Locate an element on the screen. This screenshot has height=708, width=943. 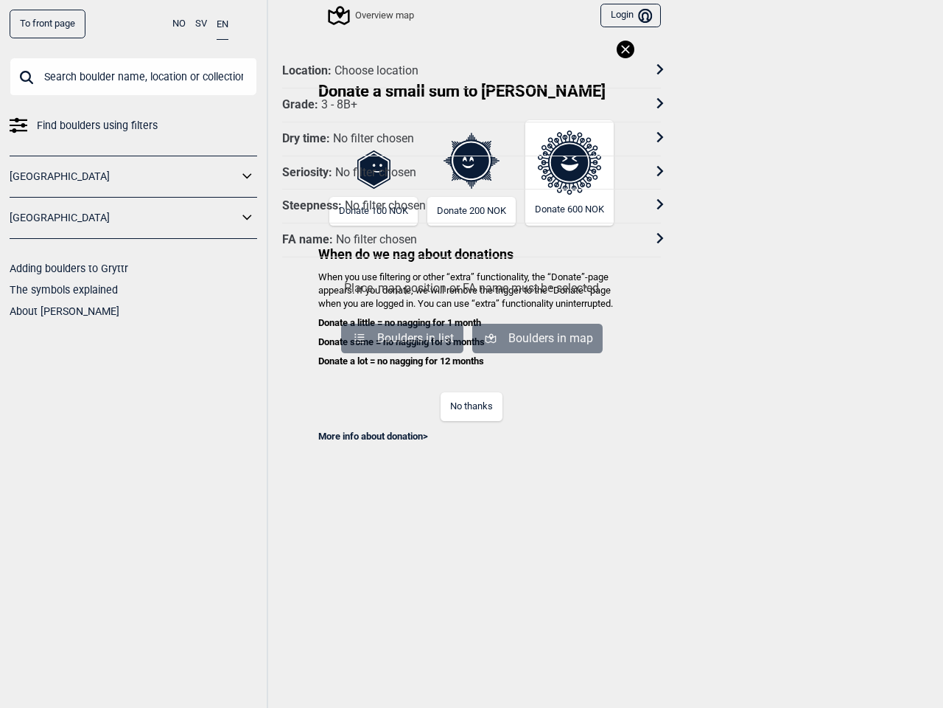
a: Find boulders using filters is located at coordinates (133, 125).